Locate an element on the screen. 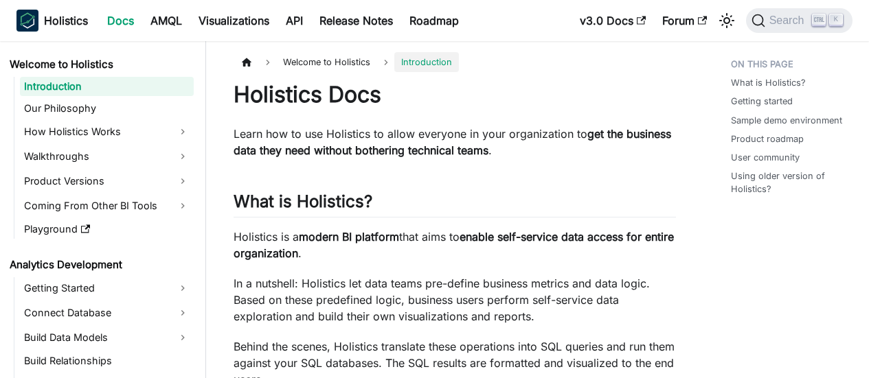 Image resolution: width=869 pixels, height=378 pixels. a: Product Versions is located at coordinates (106, 181).